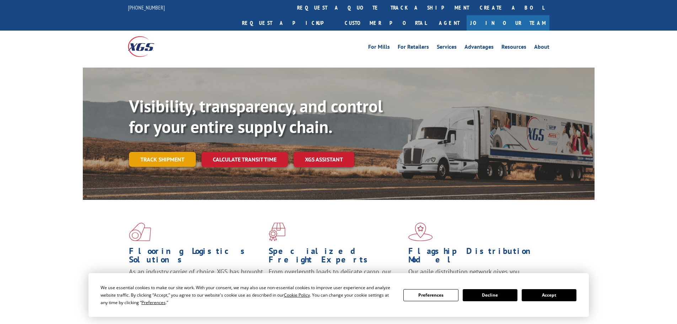 The height and width of the screenshot is (324, 677). Describe the element at coordinates (336, 283) in the screenshot. I see `p: From overlength loads to delicate cargo, our experienced staff knows the best way to move your fr...` at that location.